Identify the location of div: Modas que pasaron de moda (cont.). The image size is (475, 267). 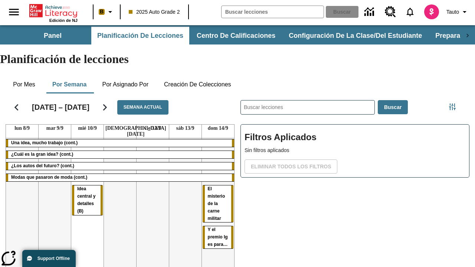
(120, 178).